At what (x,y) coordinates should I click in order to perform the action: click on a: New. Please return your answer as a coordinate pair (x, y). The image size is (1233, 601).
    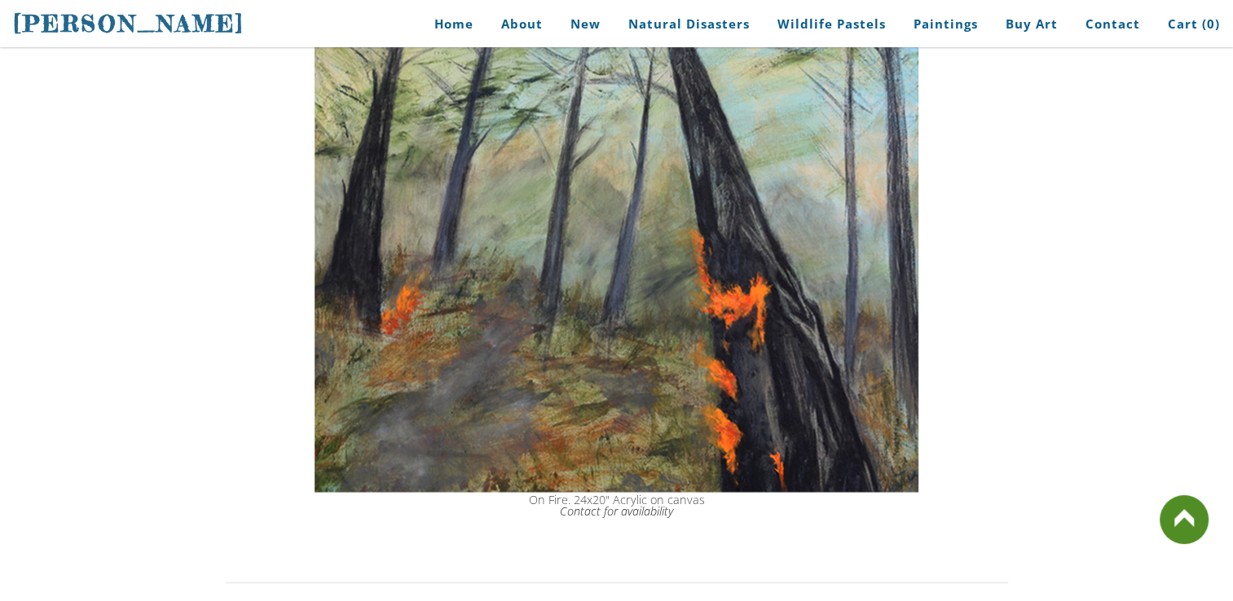
    Looking at the image, I should click on (585, 24).